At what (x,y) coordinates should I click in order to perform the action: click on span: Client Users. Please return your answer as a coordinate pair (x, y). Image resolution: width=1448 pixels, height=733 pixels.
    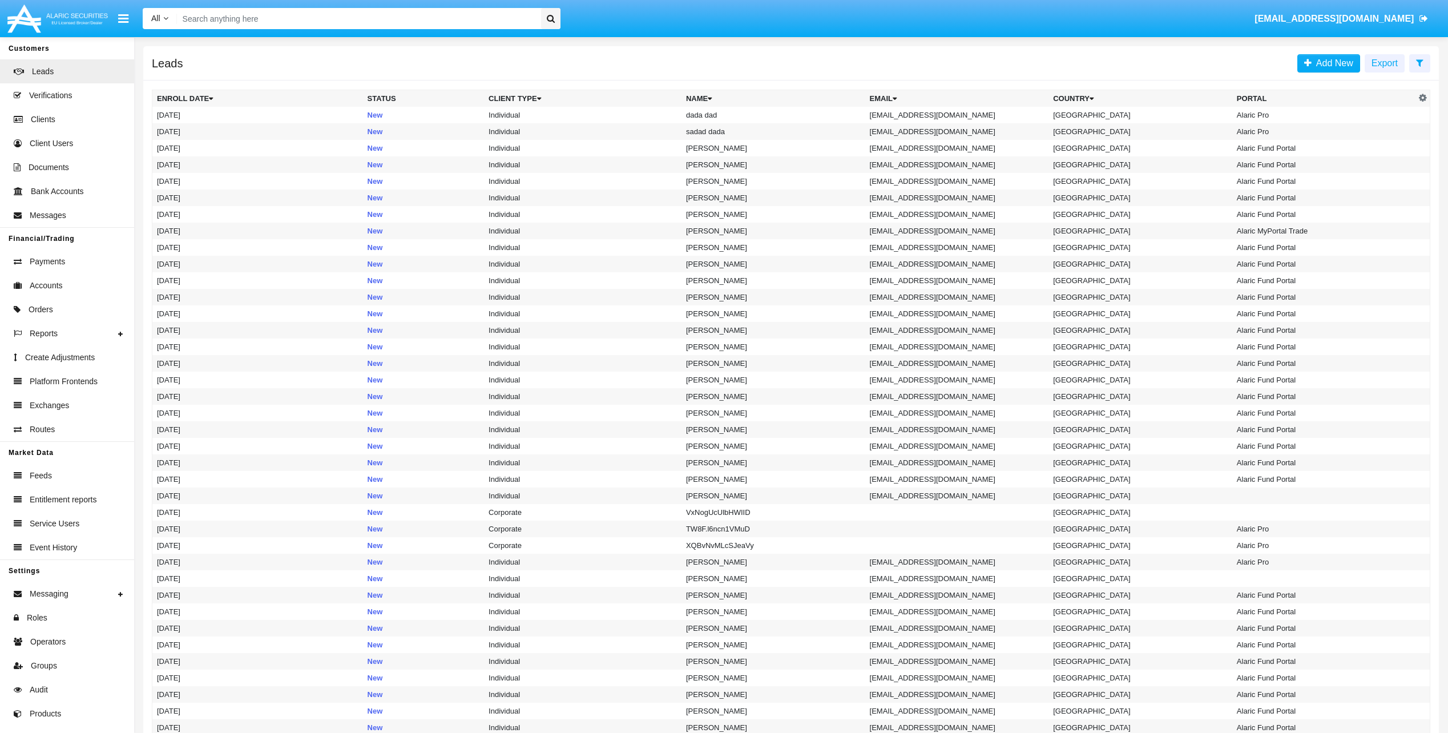
    Looking at the image, I should click on (51, 143).